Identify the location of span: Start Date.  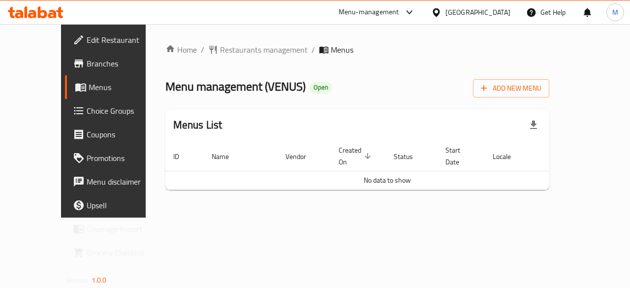
(459, 156).